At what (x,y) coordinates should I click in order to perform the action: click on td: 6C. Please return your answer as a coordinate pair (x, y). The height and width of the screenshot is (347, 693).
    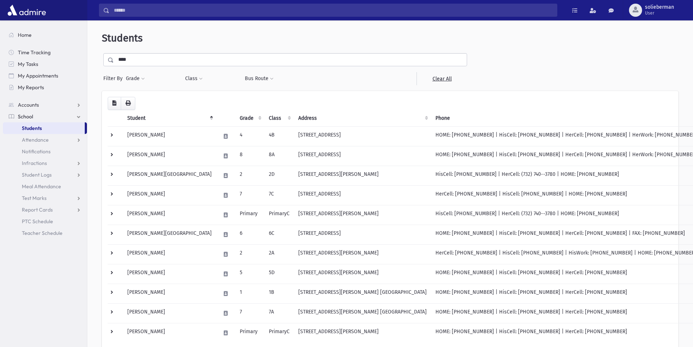
    Looking at the image, I should click on (279, 234).